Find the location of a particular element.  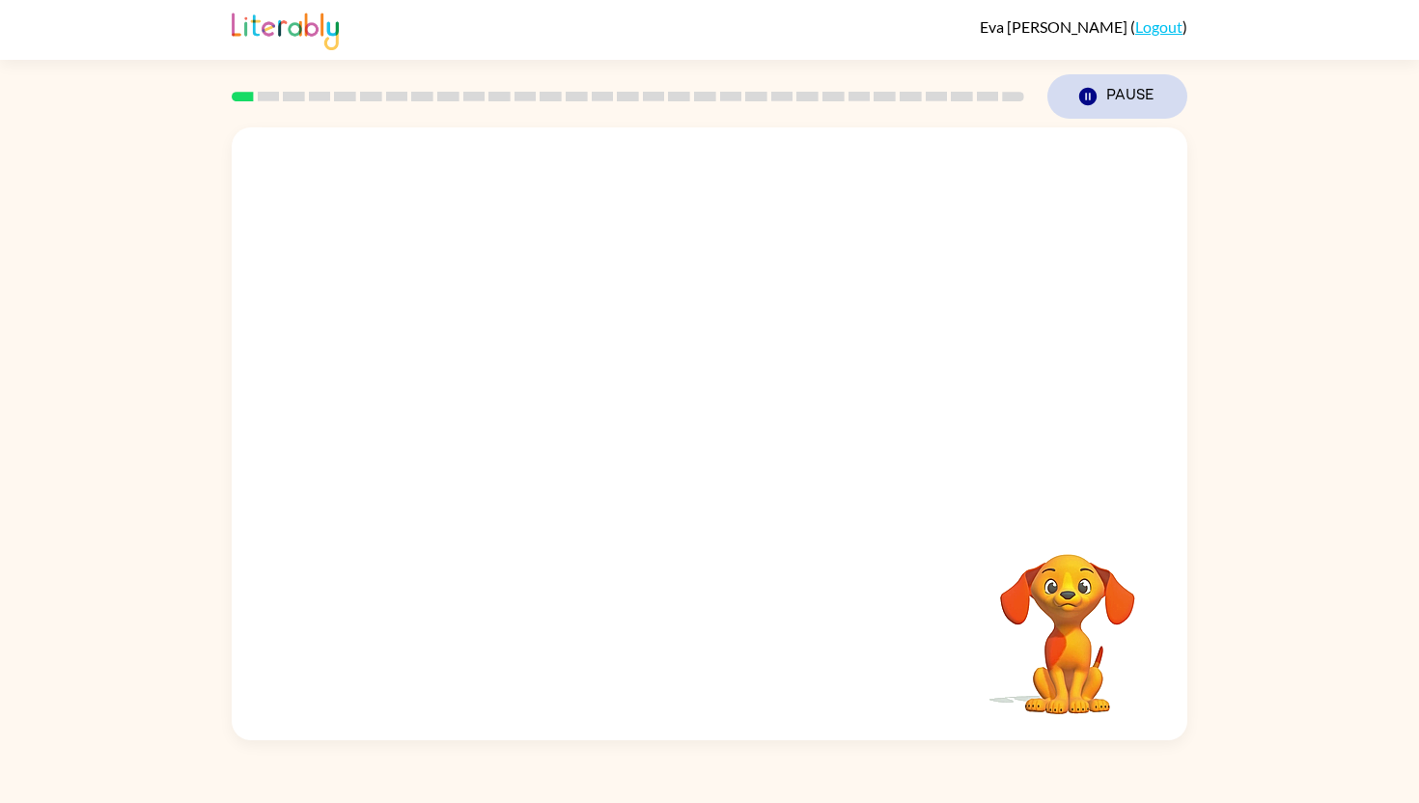

img: Literably is located at coordinates (285, 29).